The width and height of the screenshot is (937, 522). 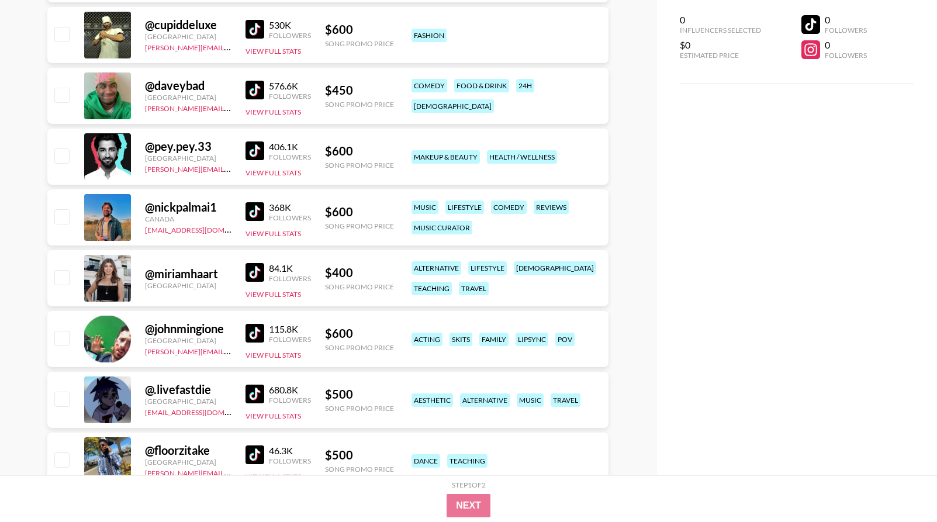 What do you see at coordinates (290, 390) in the screenshot?
I see `div: 680.8K` at bounding box center [290, 390].